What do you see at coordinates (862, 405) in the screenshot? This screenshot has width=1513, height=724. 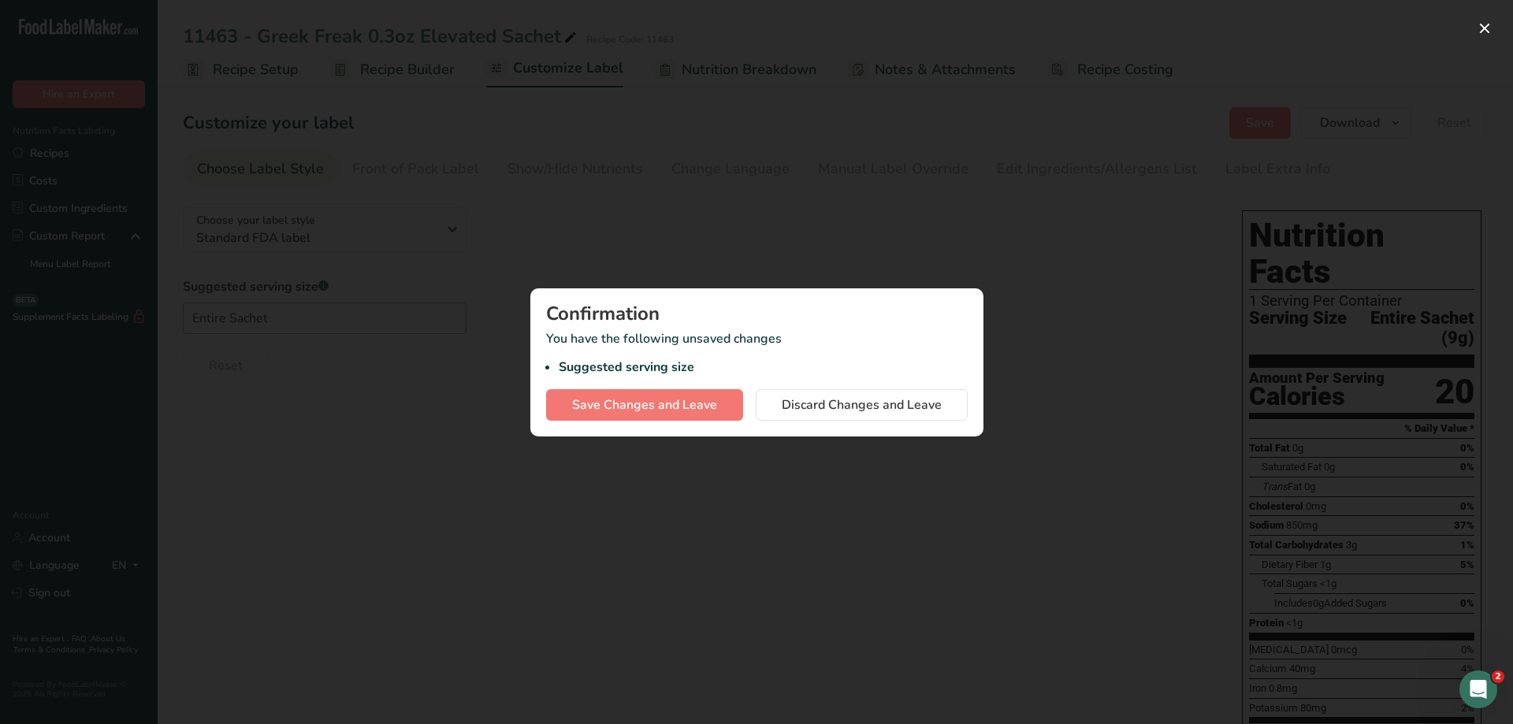 I see `button: Discard Changes and Leave` at bounding box center [862, 405].